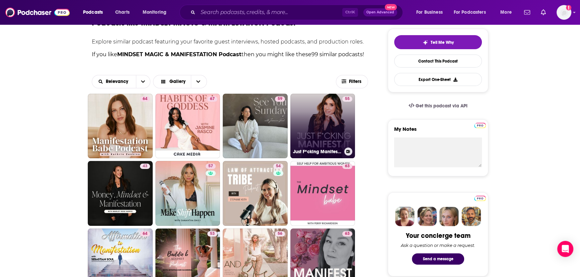  What do you see at coordinates (442, 42) in the screenshot?
I see `span: Tell Me Why` at bounding box center [442, 42].